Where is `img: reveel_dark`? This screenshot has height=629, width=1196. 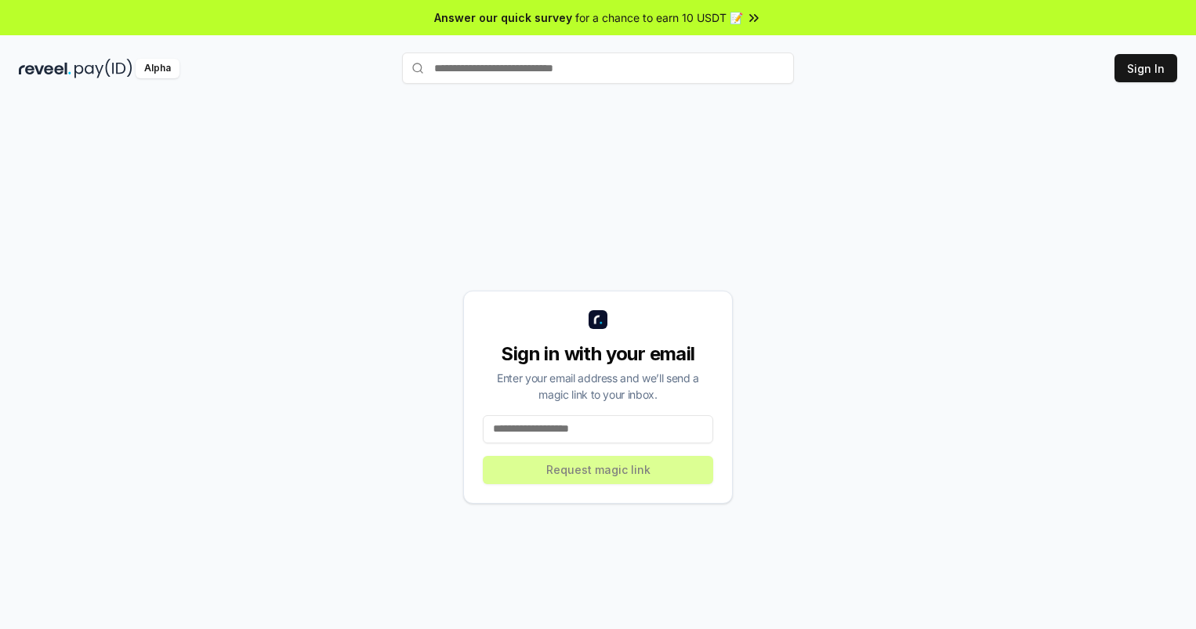
img: reveel_dark is located at coordinates (45, 68).